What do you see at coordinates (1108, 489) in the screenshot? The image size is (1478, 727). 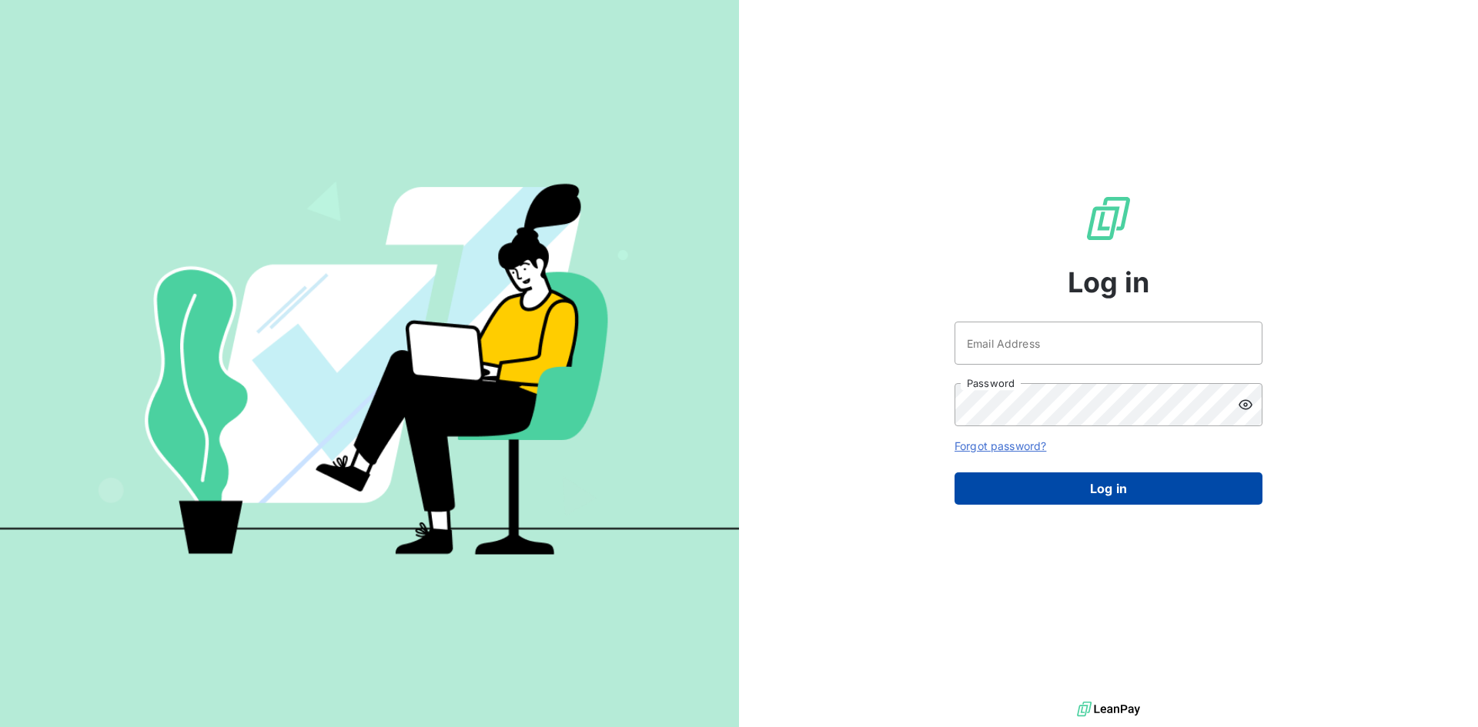 I see `button: Log in` at bounding box center [1108, 489].